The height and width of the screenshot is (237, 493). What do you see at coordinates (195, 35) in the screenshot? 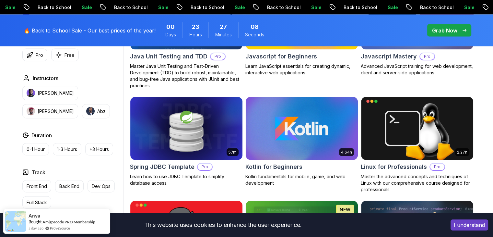
I see `span: Hours` at bounding box center [195, 35].